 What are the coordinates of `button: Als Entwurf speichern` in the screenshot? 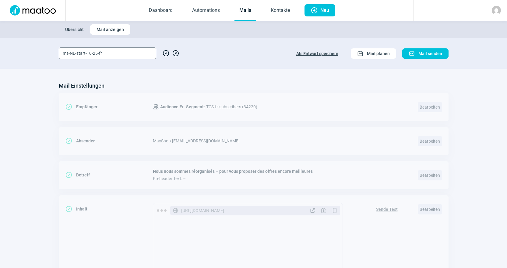 It's located at (317, 54).